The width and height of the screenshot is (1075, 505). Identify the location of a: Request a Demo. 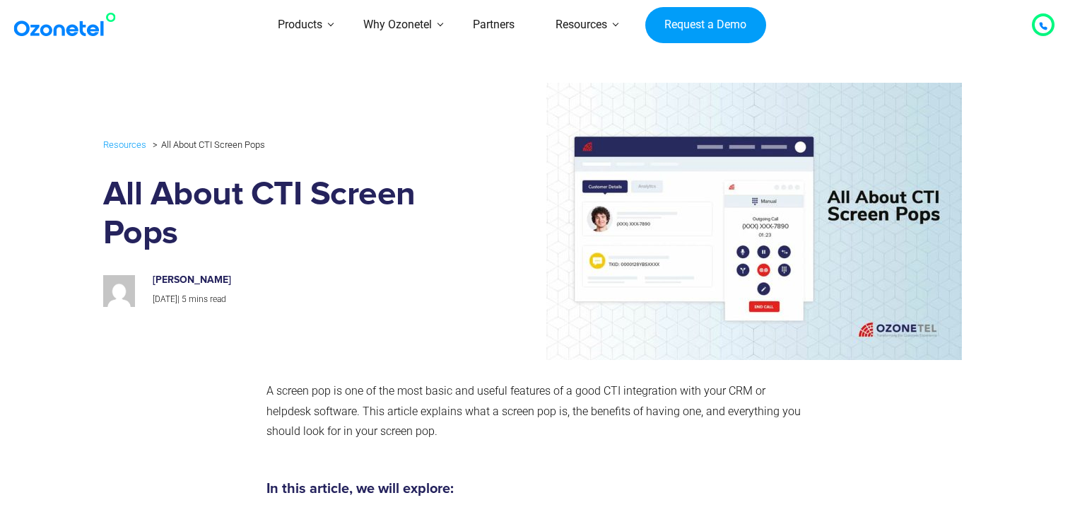
(706, 25).